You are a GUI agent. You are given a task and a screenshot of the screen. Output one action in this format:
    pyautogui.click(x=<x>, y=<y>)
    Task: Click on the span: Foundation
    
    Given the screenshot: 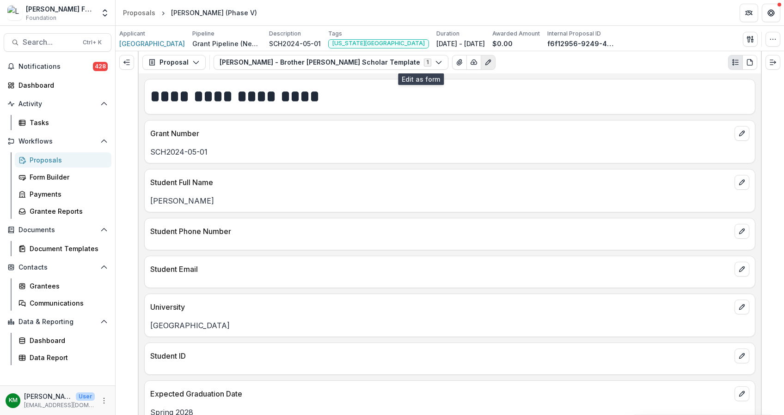 What is the action you would take?
    pyautogui.click(x=41, y=18)
    